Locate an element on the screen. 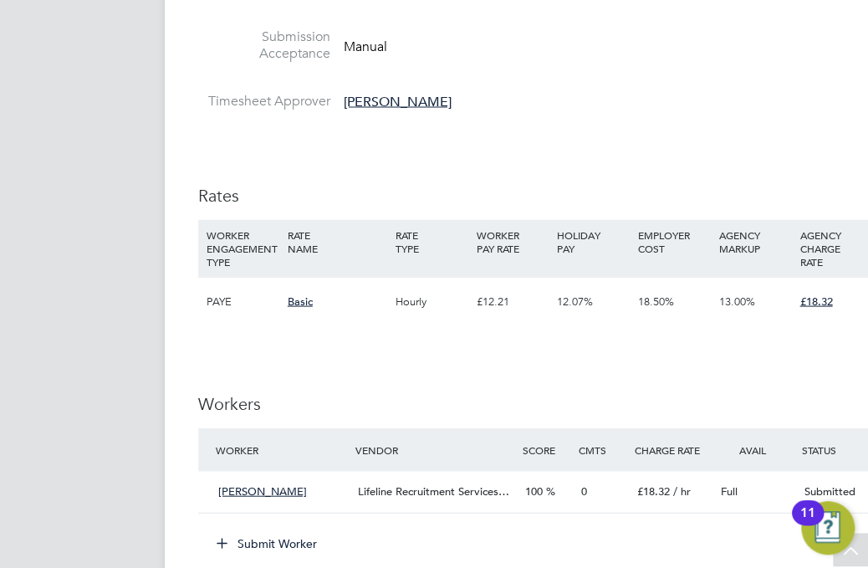 This screenshot has width=868, height=568. div: 11 is located at coordinates (808, 524).